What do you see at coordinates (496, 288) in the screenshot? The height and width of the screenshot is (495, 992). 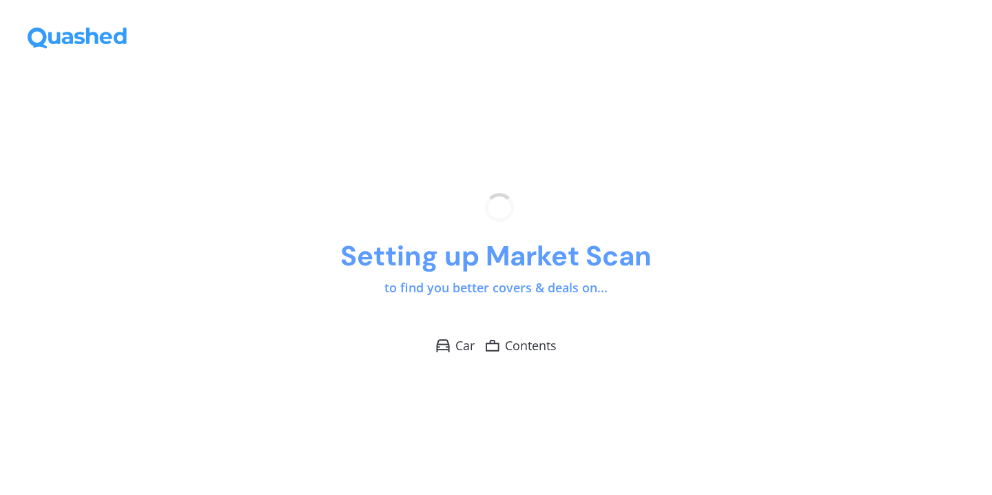 I see `p: to find you better covers & deals on...` at bounding box center [496, 288].